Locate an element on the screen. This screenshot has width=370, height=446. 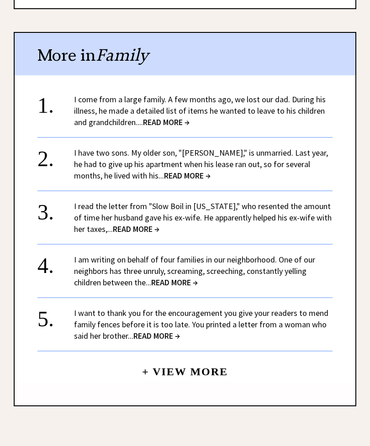
div: 4. is located at coordinates (56, 262).